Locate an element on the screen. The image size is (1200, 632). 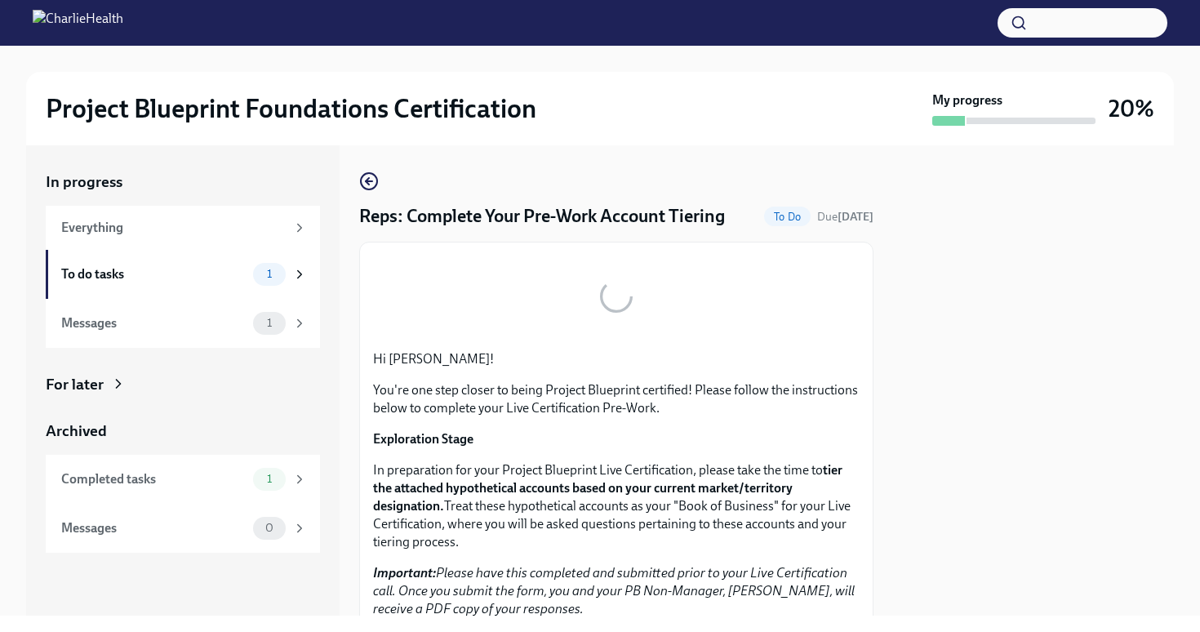
h4: Reps: Complete Your Pre-Work Account Tiering is located at coordinates (542, 216).